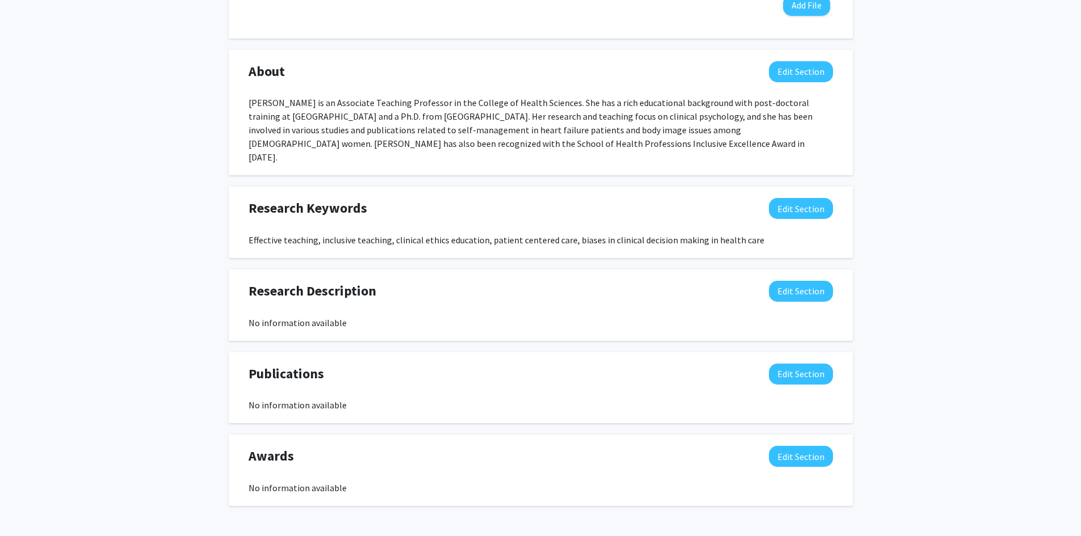 This screenshot has height=536, width=1081. What do you see at coordinates (308, 208) in the screenshot?
I see `span: Research Keywords` at bounding box center [308, 208].